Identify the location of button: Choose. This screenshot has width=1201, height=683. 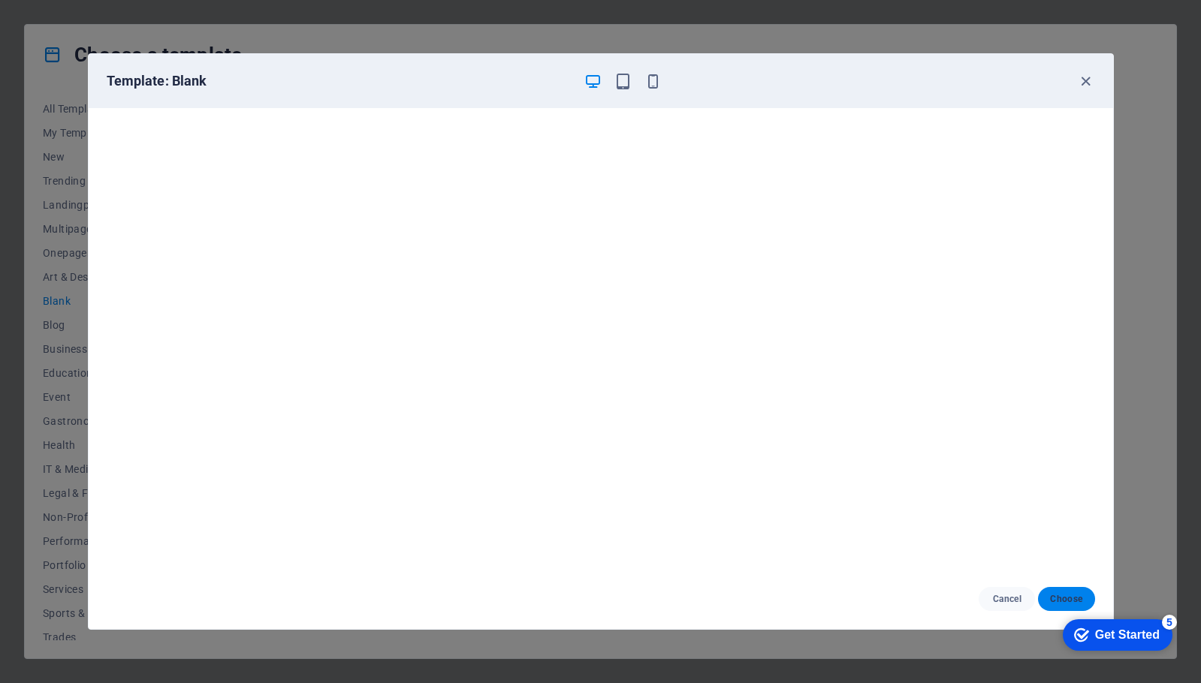
(1066, 599).